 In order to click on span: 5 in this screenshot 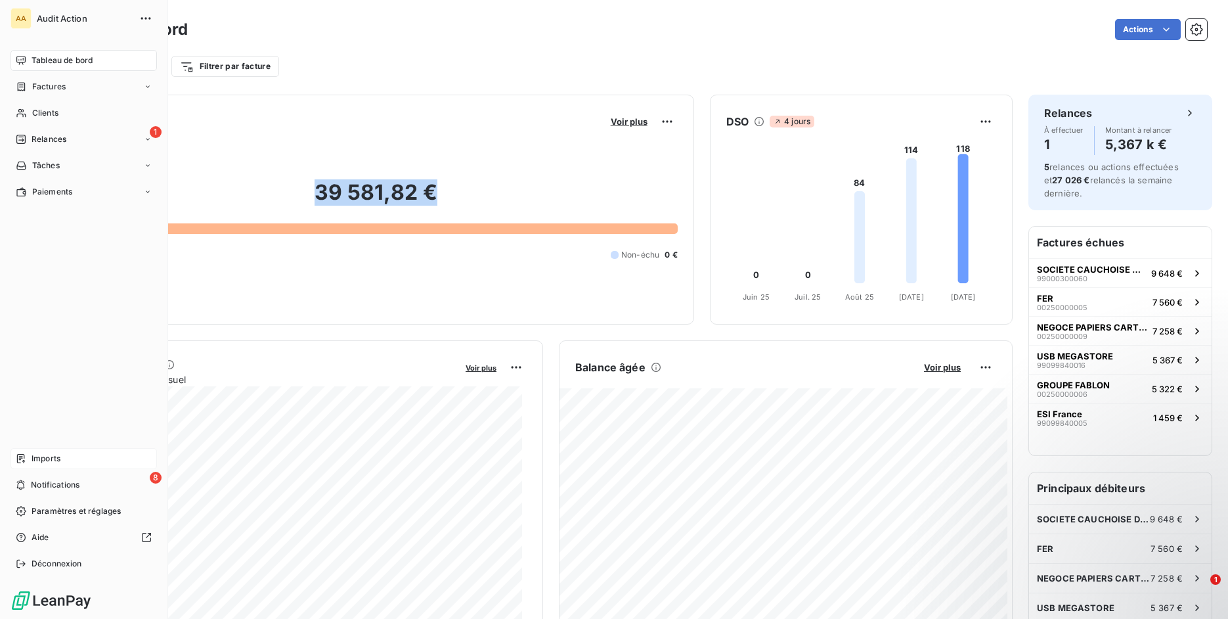, I will do `click(1047, 167)`.